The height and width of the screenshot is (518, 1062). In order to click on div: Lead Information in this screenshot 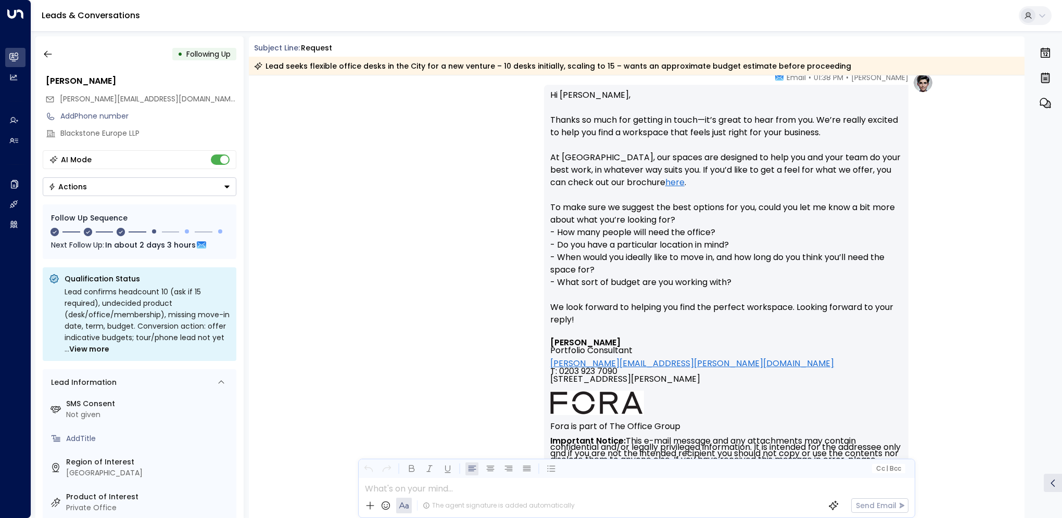, I will do `click(82, 383)`.